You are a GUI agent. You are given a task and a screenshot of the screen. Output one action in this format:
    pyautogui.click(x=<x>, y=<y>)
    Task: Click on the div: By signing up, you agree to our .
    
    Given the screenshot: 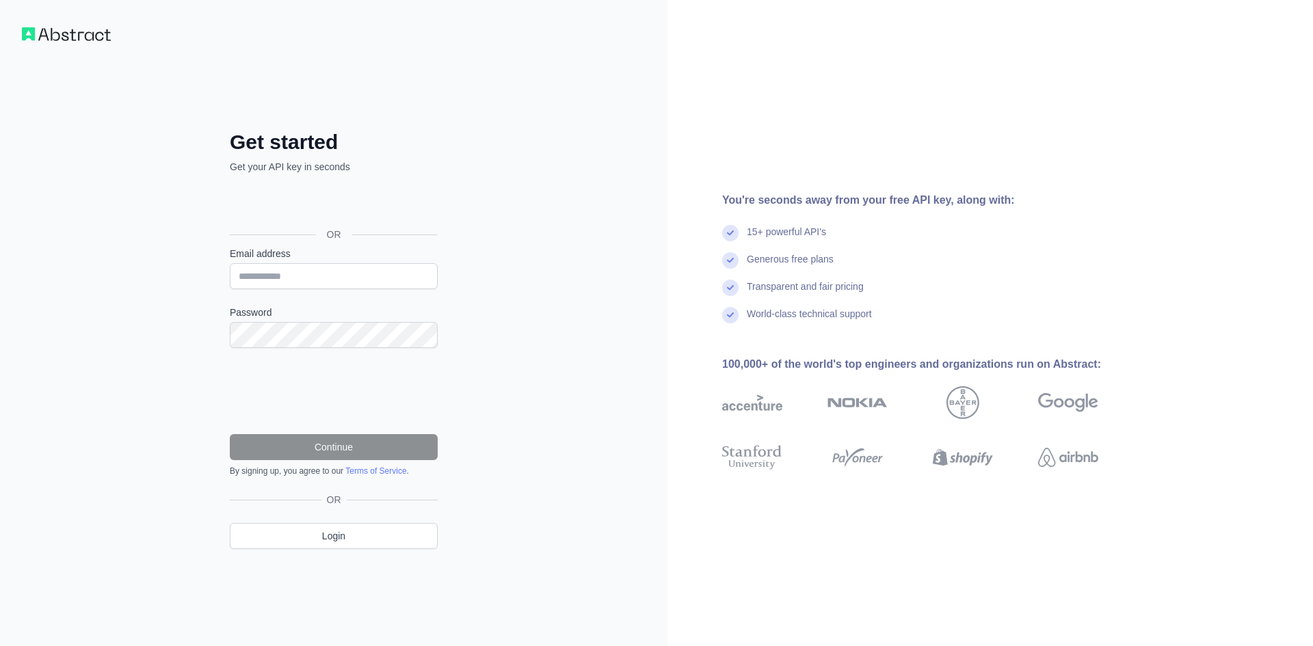 What is the action you would take?
    pyautogui.click(x=334, y=471)
    